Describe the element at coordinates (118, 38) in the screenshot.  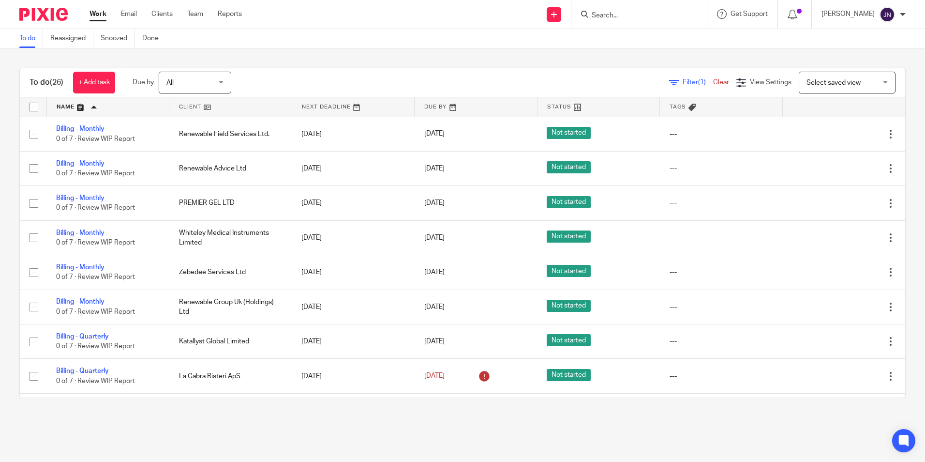
I see `a: Snoozed` at that location.